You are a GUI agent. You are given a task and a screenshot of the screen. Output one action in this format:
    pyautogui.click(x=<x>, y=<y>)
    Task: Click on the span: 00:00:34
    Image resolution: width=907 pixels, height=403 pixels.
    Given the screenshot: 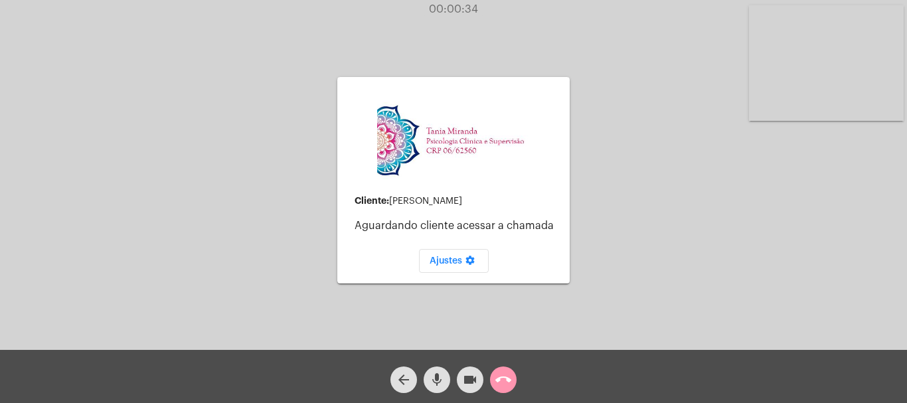 What is the action you would take?
    pyautogui.click(x=453, y=9)
    